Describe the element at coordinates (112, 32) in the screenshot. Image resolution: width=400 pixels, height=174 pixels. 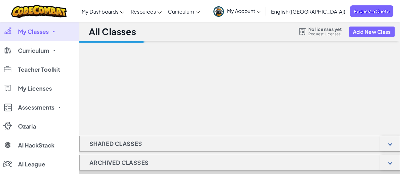
I see `h1: All Classes` at that location.